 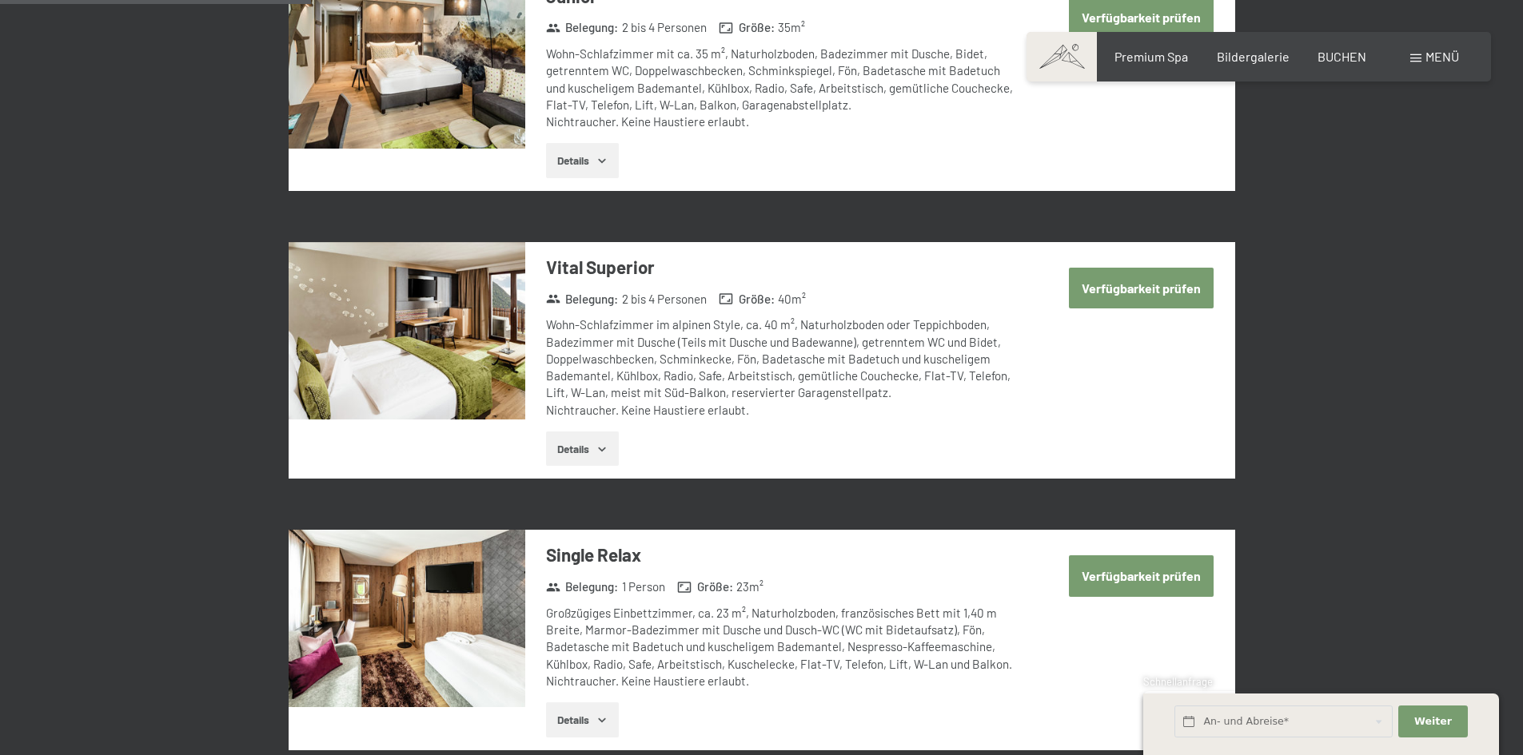 I want to click on div: Großzügiges Einbettzimmer, ca. 23 m², Naturholzboden, französisches Bett mit 1,40 m Breite, Marmo..., so click(x=783, y=647).